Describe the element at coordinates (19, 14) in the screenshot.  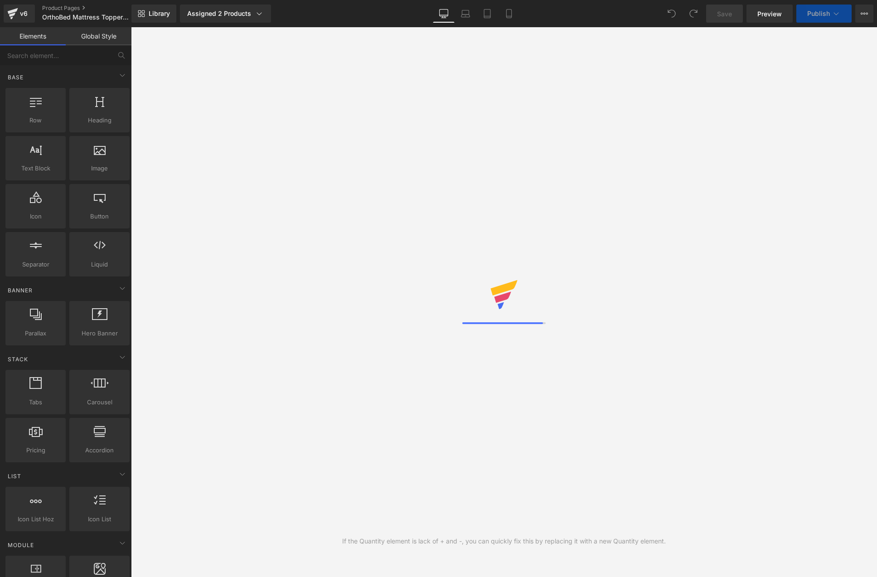
I see `a: v6` at that location.